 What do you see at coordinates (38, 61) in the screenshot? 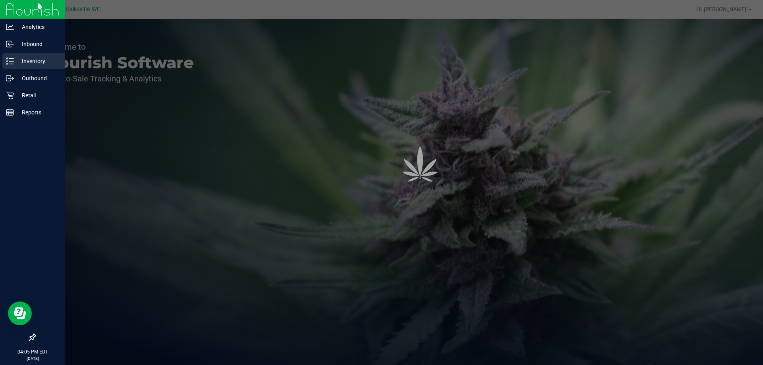
I see `p: Inventory` at bounding box center [38, 61].